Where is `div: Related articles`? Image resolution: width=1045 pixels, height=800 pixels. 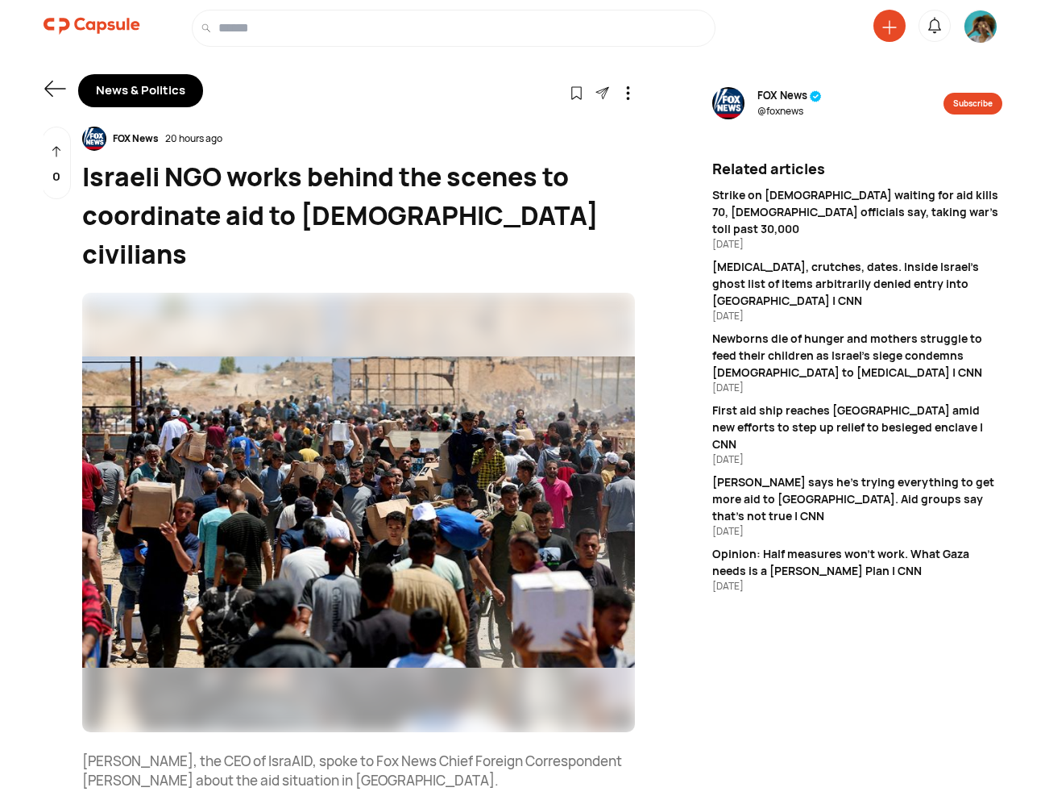 div: Related articles is located at coordinates (858, 168).